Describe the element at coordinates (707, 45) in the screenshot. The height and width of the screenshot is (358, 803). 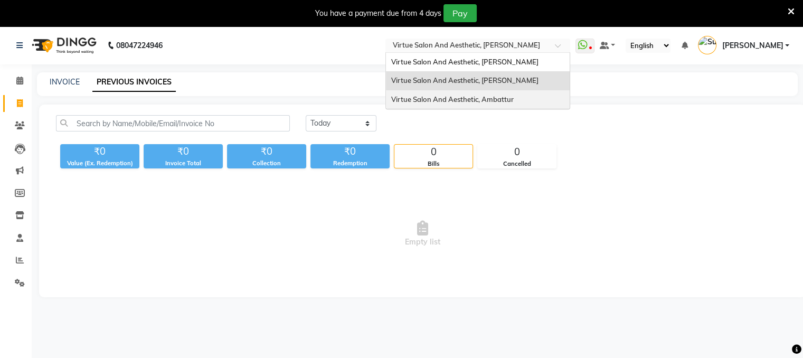
I see `img: Suresh Babu` at that location.